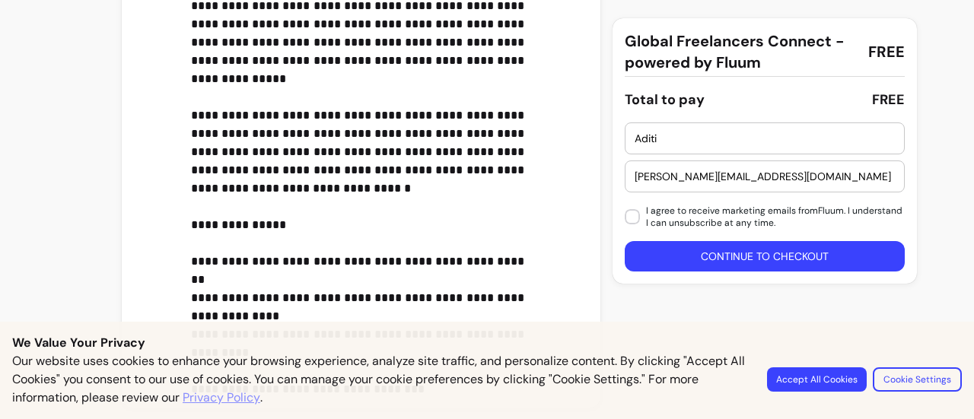 This screenshot has width=974, height=419. I want to click on p: We Value Your Privacy, so click(487, 343).